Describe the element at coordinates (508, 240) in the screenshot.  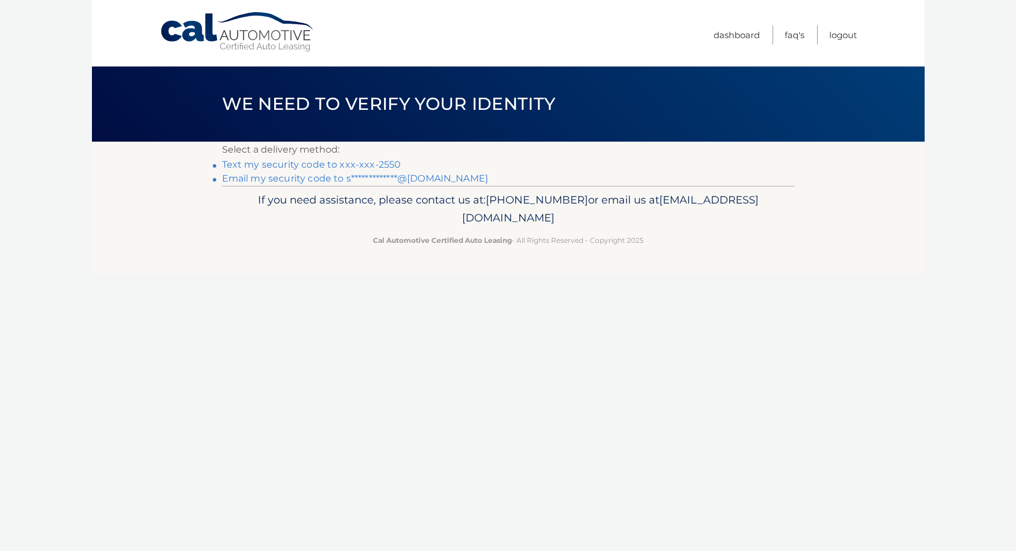
I see `p: - All Rights Reserved - Copyright 2025` at that location.